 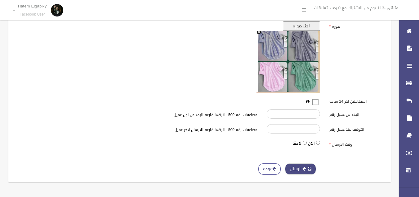 I want to click on label: وقت الارسال, so click(x=356, y=143).